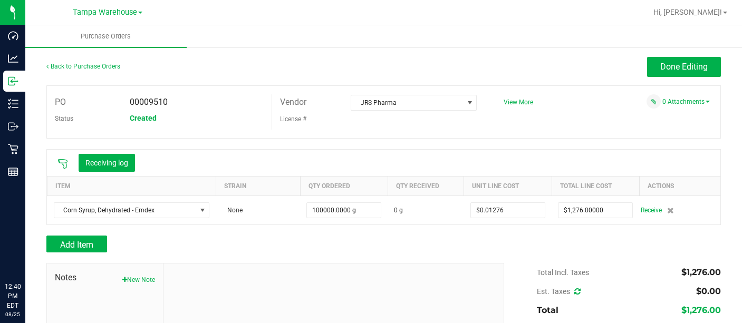  Describe the element at coordinates (595, 186) in the screenshot. I see `th: Total Line Cost` at that location.